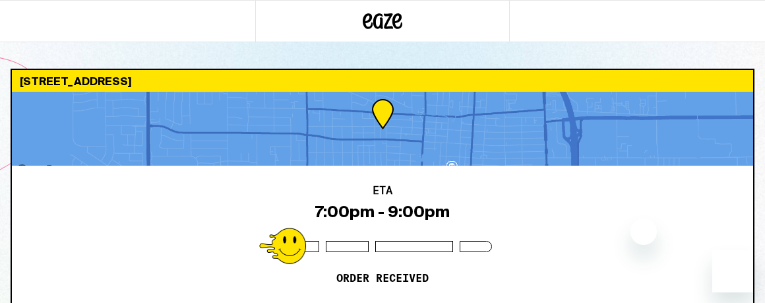 The width and height of the screenshot is (765, 303). I want to click on div: 7:00pm - 9:00pm, so click(382, 212).